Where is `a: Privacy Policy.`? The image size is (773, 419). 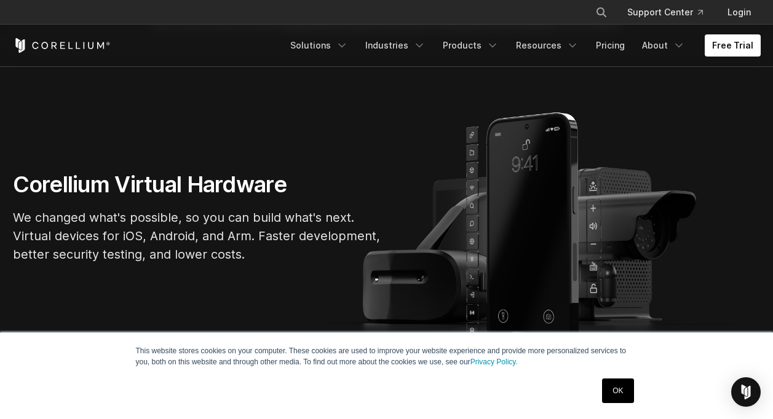
a: Privacy Policy. is located at coordinates (494, 362).